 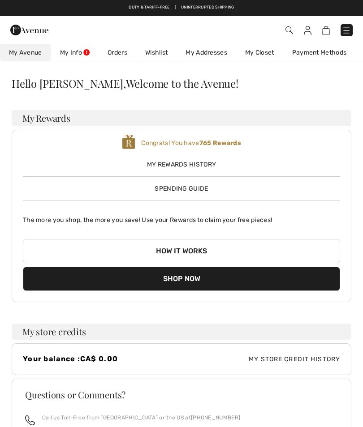 I want to click on button: Shop Now, so click(x=181, y=279).